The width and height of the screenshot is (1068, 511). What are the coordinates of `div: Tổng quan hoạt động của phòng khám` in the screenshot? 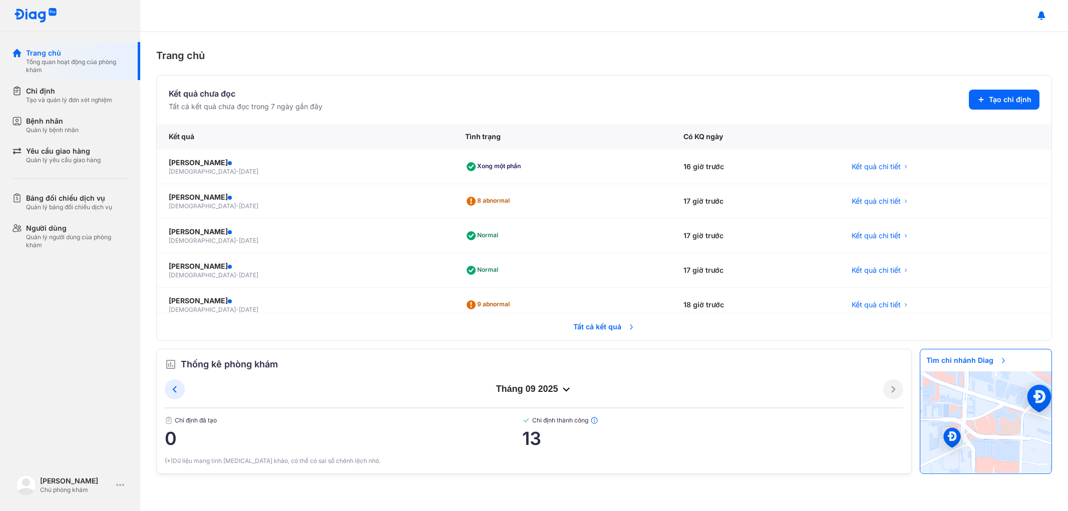 It's located at (77, 66).